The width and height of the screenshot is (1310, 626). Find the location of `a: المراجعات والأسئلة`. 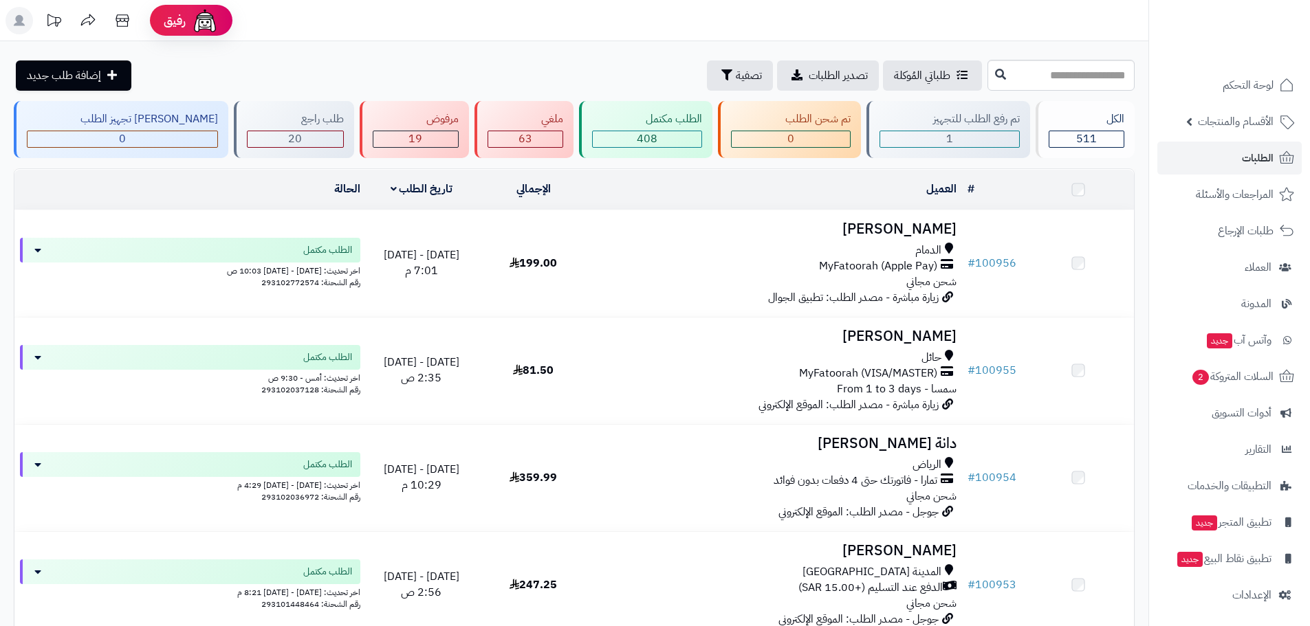

a: المراجعات والأسئلة is located at coordinates (1229, 195).